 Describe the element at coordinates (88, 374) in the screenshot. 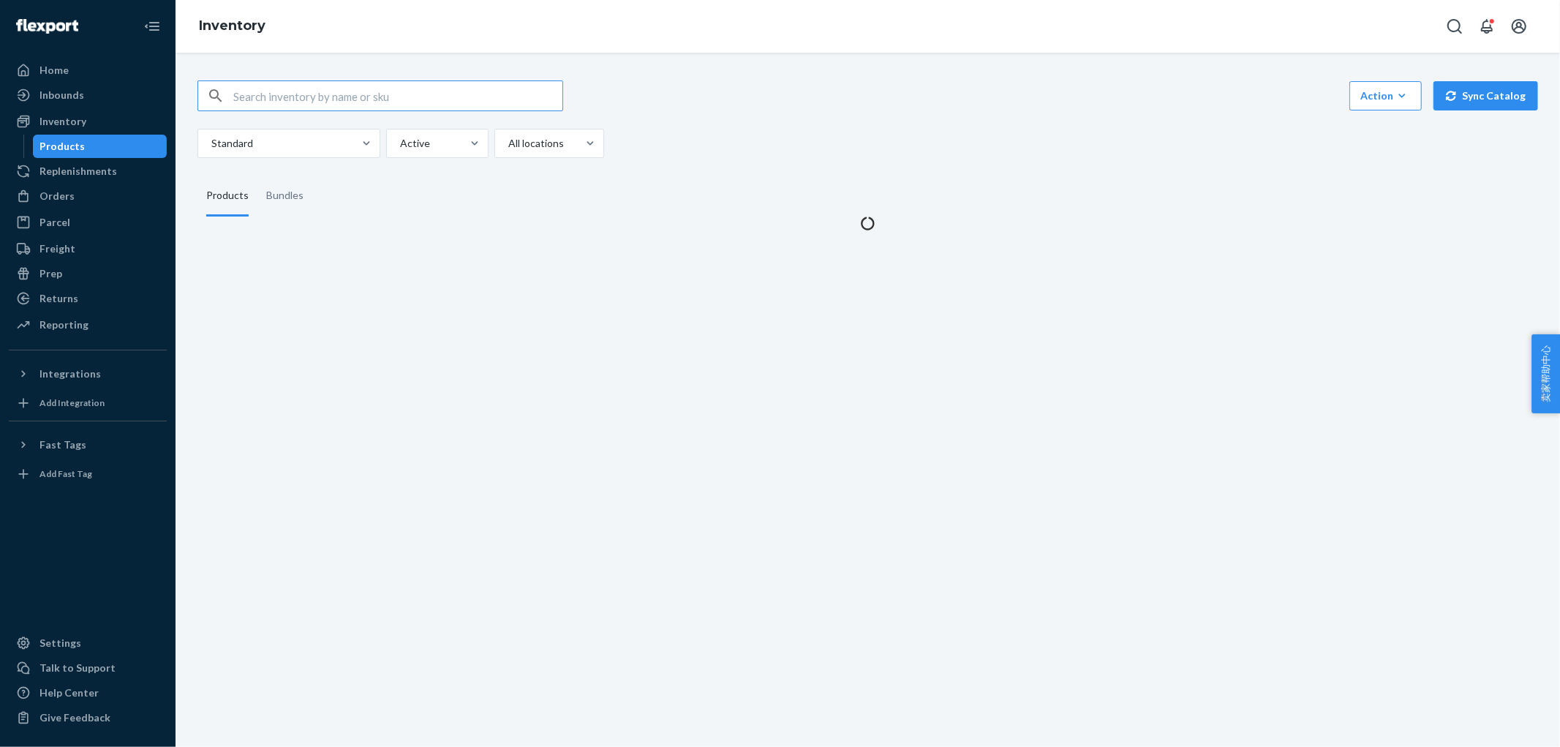

I see `button: Integrations` at that location.